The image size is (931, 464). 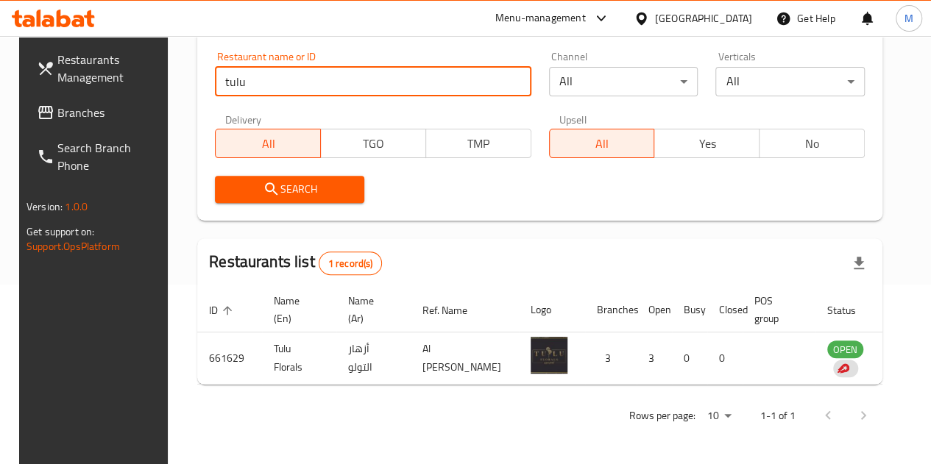 What do you see at coordinates (110, 157) in the screenshot?
I see `span: Search Branch Phone` at bounding box center [110, 157].